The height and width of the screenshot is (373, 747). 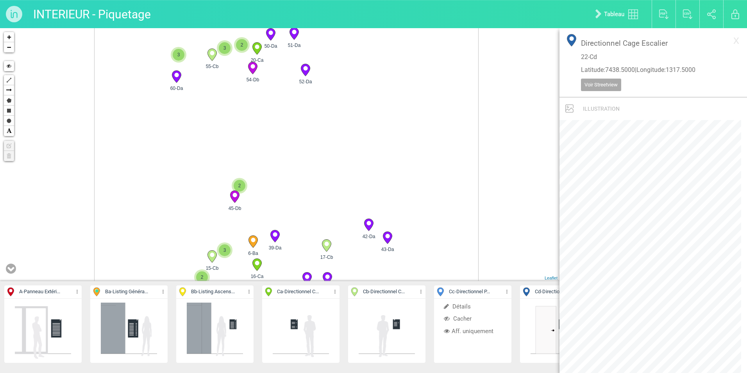 I want to click on img: IMP_ICON_integration.svg, so click(x=569, y=108).